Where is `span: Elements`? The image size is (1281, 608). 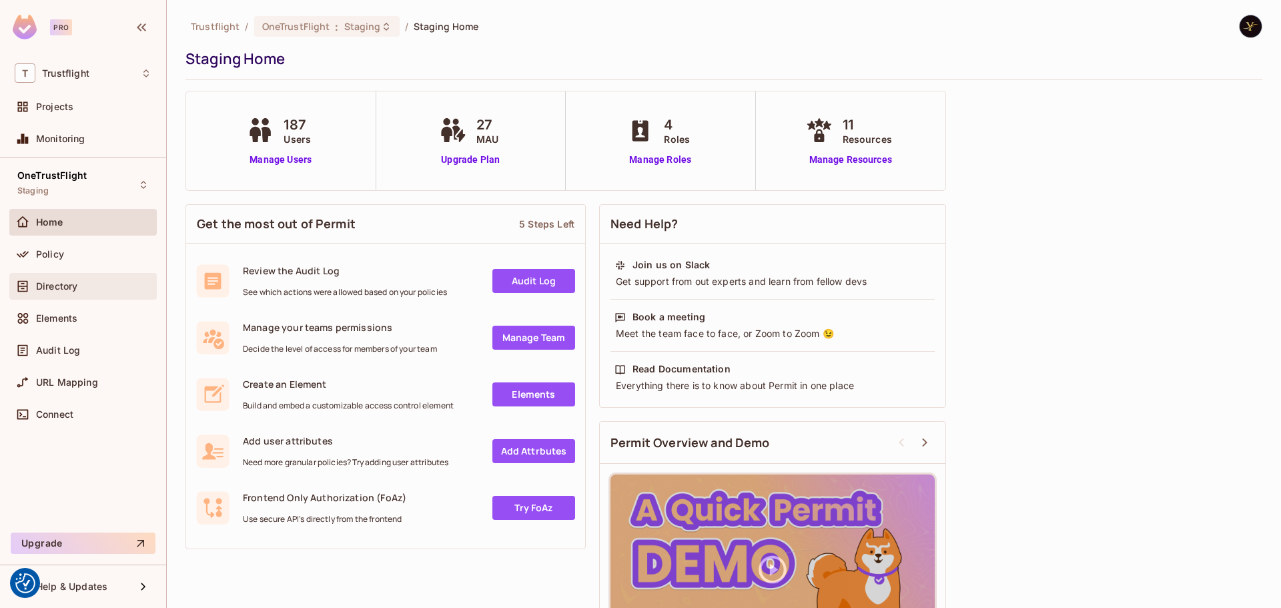
span: Elements is located at coordinates (57, 318).